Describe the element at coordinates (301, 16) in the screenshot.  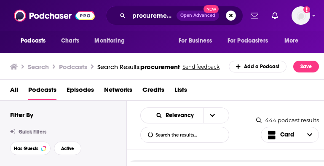
I see `button: Show profile menu` at that location.